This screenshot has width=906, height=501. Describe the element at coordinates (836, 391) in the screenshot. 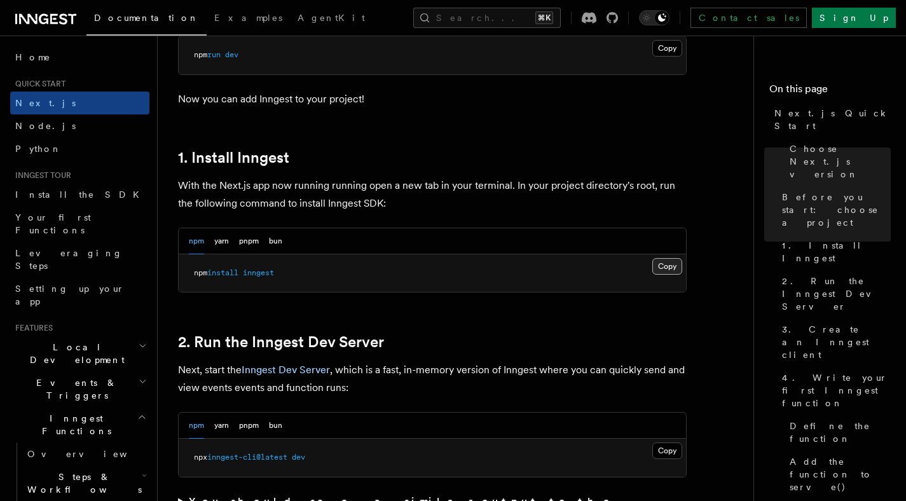

I see `span: 4. Write your first Inngest function` at that location.